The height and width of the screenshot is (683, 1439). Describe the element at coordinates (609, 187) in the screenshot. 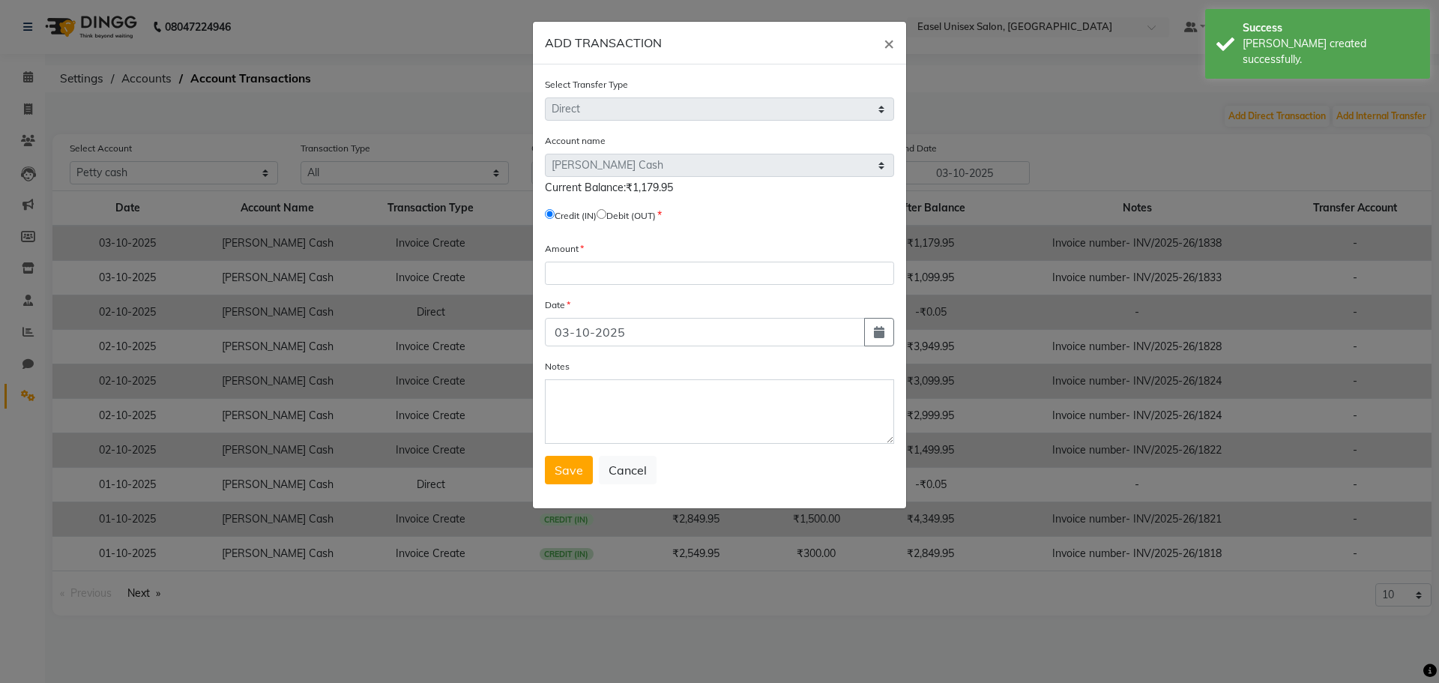

I see `span: Current Balance:₹1,179.95` at that location.